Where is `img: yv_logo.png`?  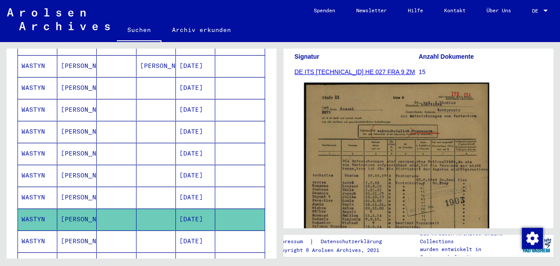 img: yv_logo.png is located at coordinates (536, 245).